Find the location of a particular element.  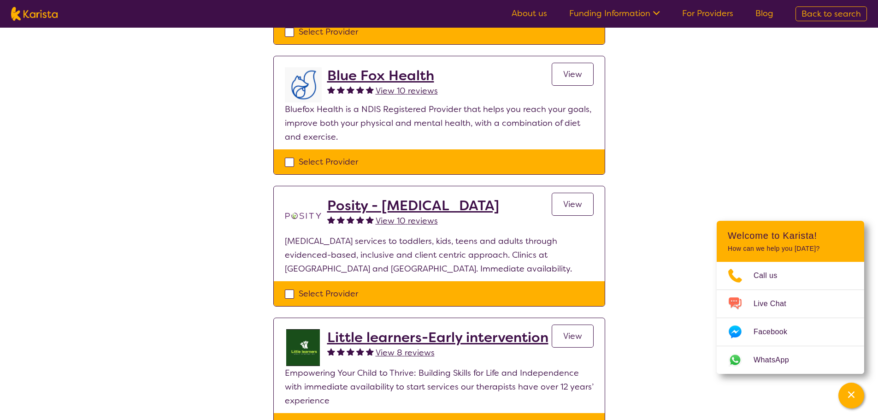

span: View 8 reviews is located at coordinates (405, 353).